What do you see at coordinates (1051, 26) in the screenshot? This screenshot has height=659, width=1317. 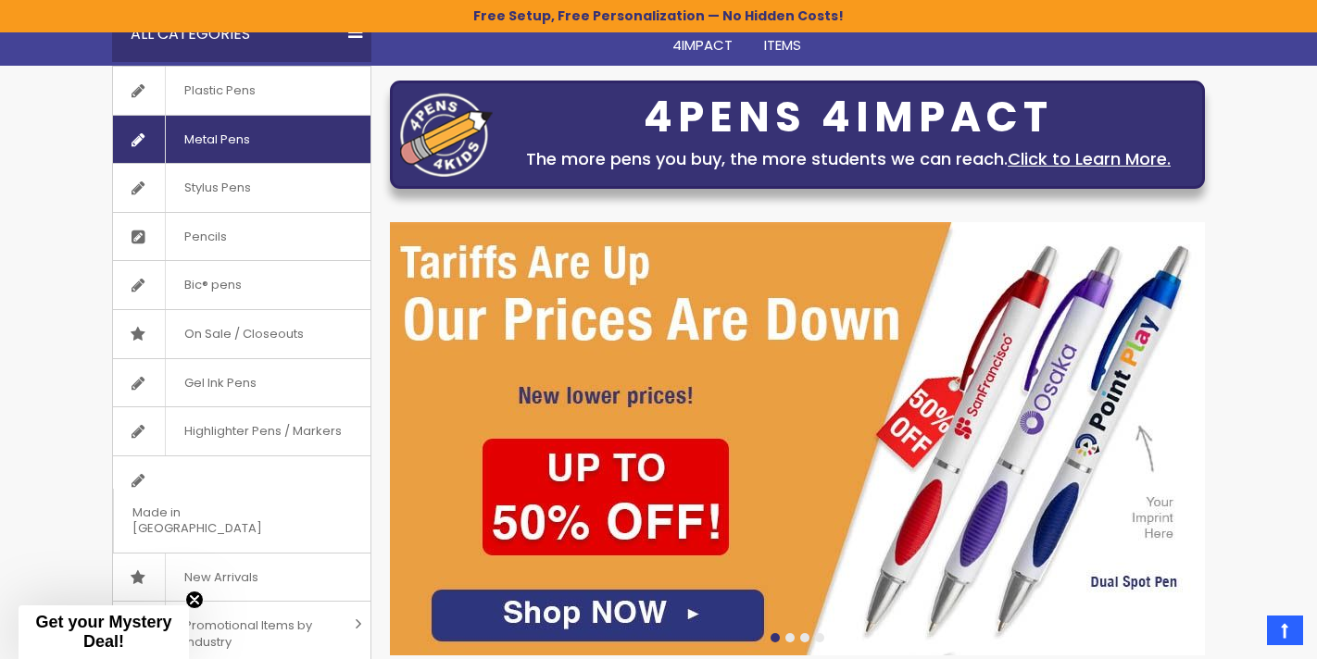 I see `span: Specials` at bounding box center [1051, 26].